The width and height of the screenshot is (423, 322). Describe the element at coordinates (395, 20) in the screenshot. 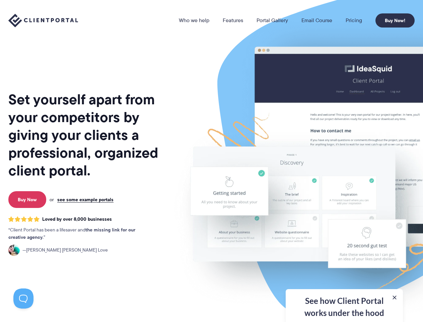

I see `a: Buy Now!` at that location.